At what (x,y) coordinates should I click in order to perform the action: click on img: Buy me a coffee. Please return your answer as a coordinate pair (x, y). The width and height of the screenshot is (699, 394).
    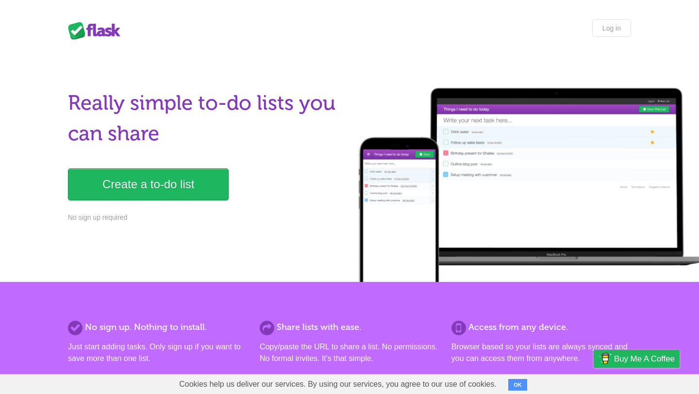
    Looking at the image, I should click on (604, 358).